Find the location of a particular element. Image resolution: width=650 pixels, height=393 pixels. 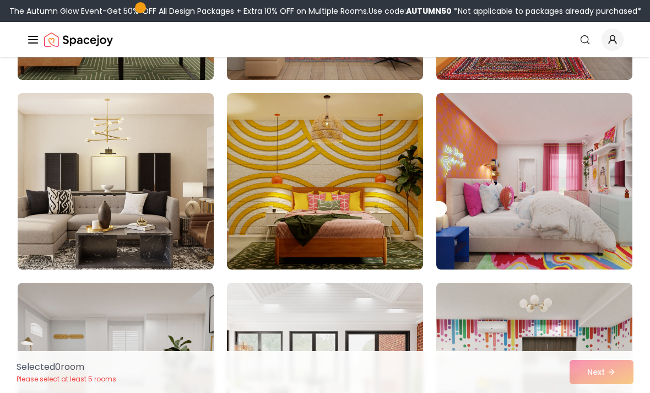

a: Spacejoy is located at coordinates (78, 40).